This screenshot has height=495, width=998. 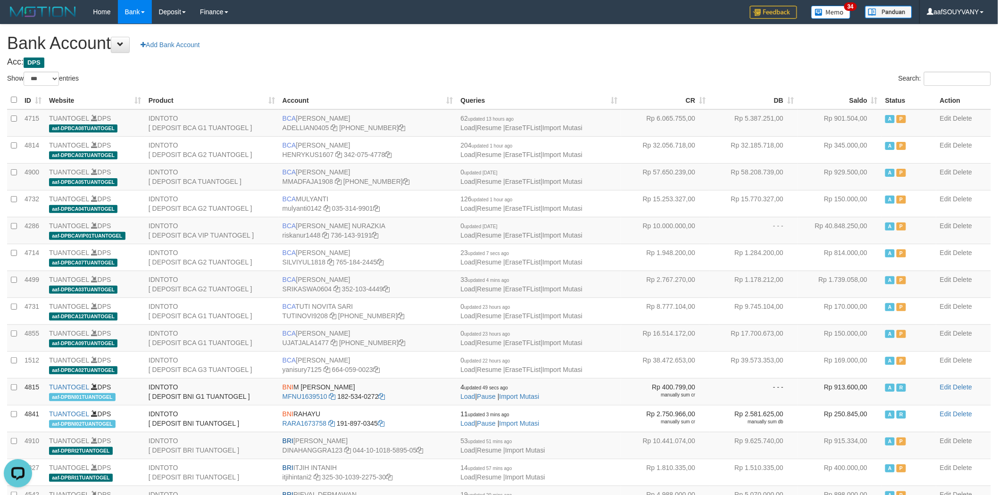 I want to click on span: updated 23 hours ago, so click(x=487, y=334).